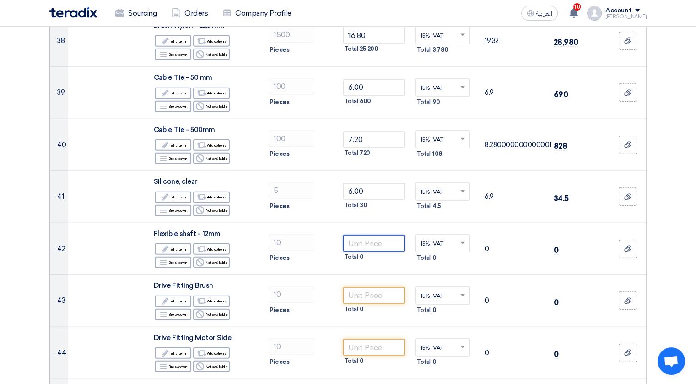 The image size is (696, 384). I want to click on span: Cable Tie - 50 mm, so click(183, 77).